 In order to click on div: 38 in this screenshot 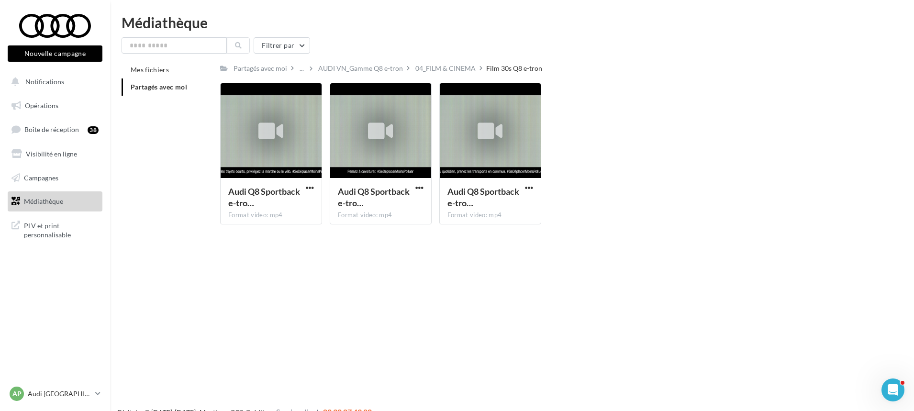, I will do `click(93, 130)`.